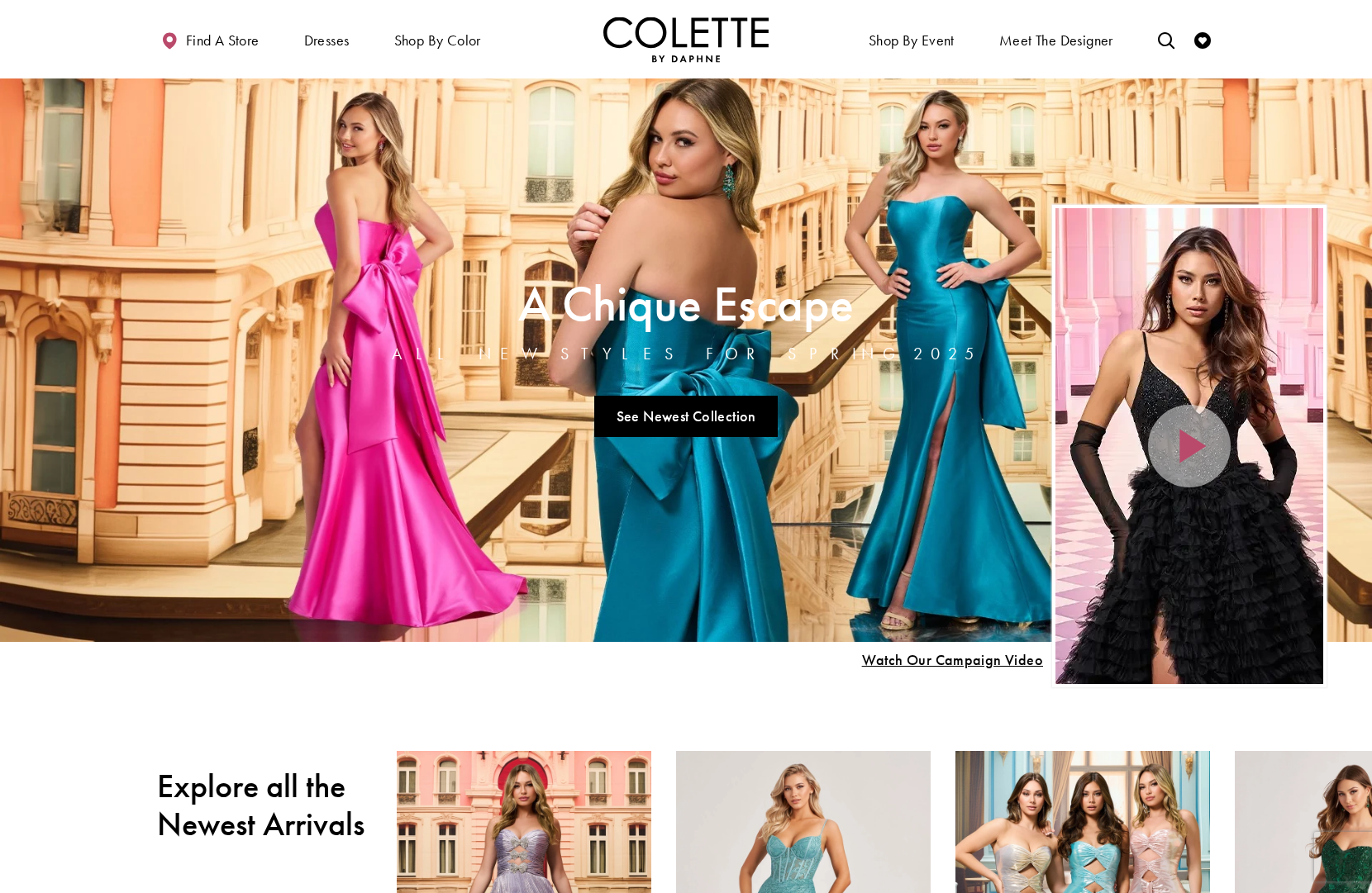  I want to click on a: Toggle search, so click(1166, 39).